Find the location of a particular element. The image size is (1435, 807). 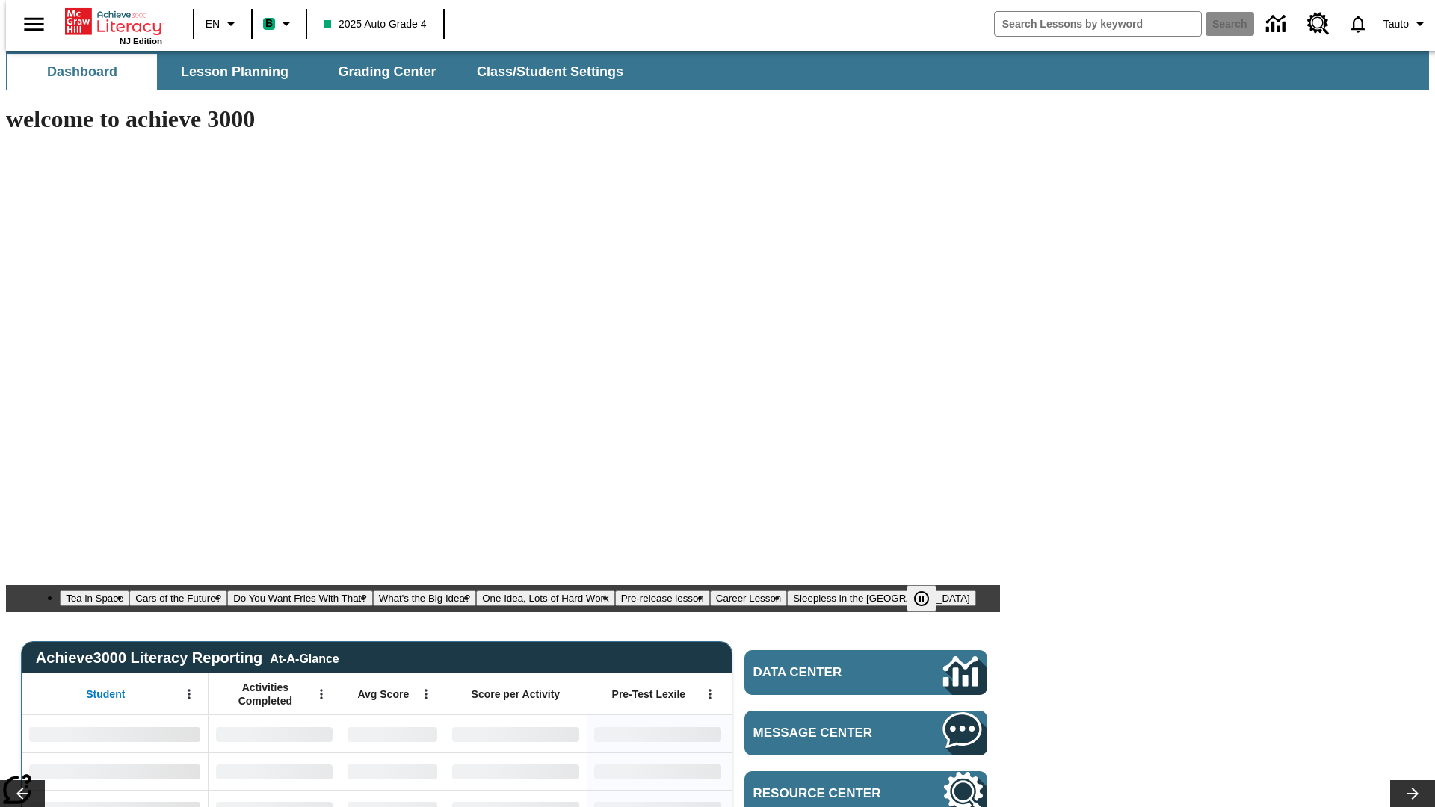

button: Slide 2 Cars of the Future? is located at coordinates (178, 598).